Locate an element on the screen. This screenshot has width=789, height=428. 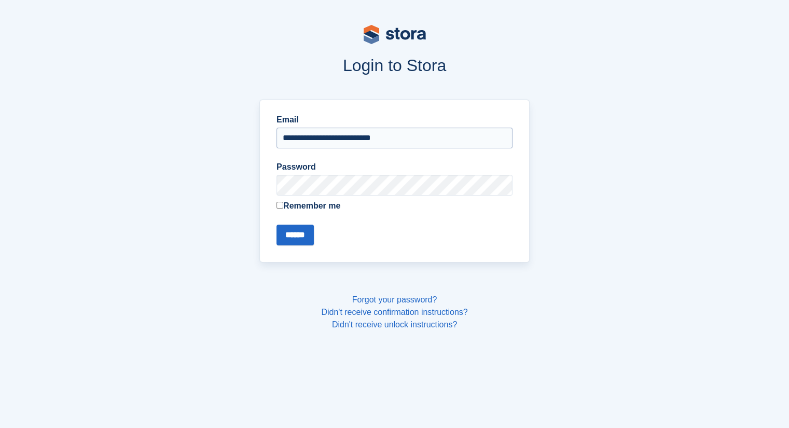
label: Password is located at coordinates (394, 167).